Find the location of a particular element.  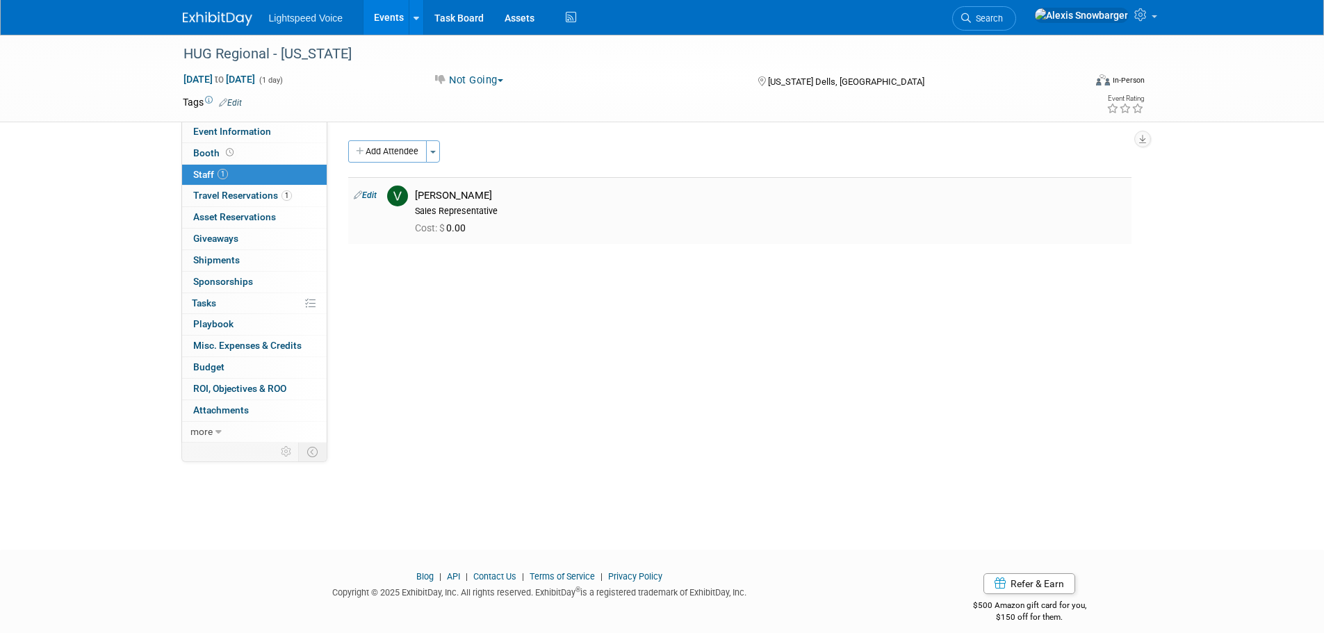

a: Blog is located at coordinates (425, 576).